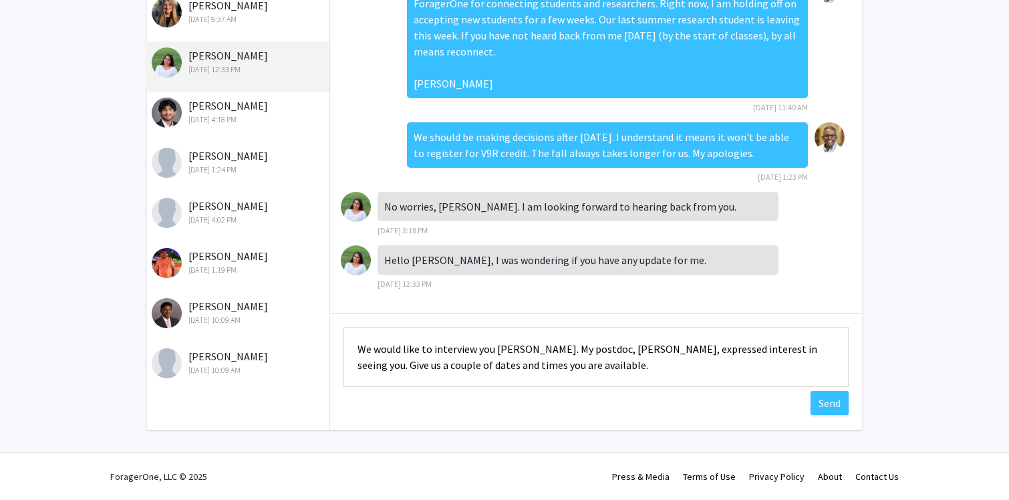 The height and width of the screenshot is (500, 1009). What do you see at coordinates (166, 313) in the screenshot?
I see `img: Anishvaran Manohar` at bounding box center [166, 313].